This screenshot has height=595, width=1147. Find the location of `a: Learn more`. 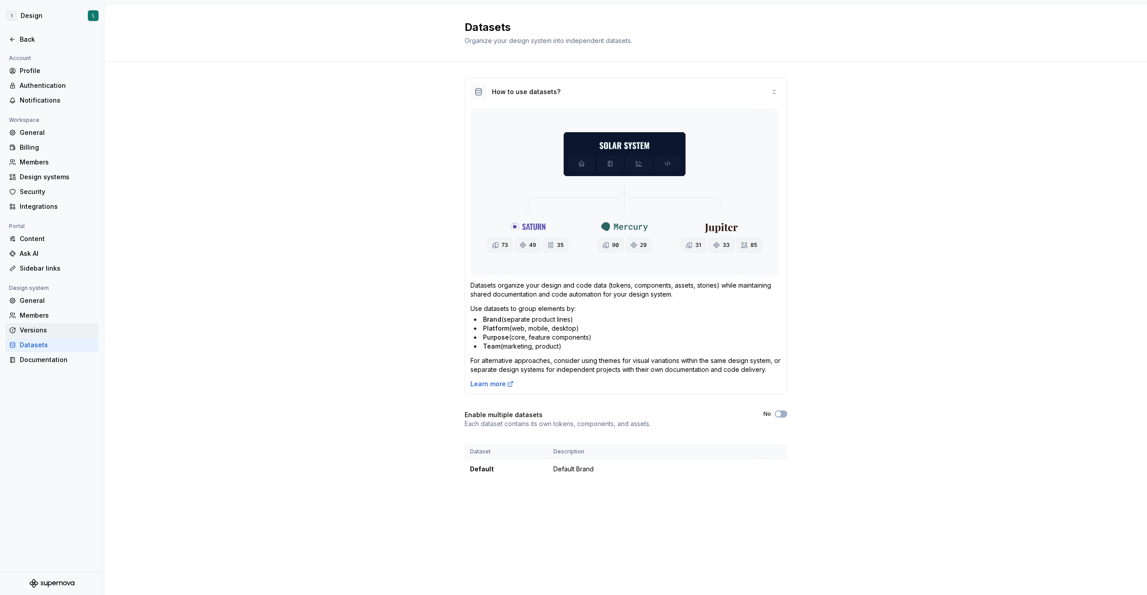

a: Learn more is located at coordinates (492, 384).